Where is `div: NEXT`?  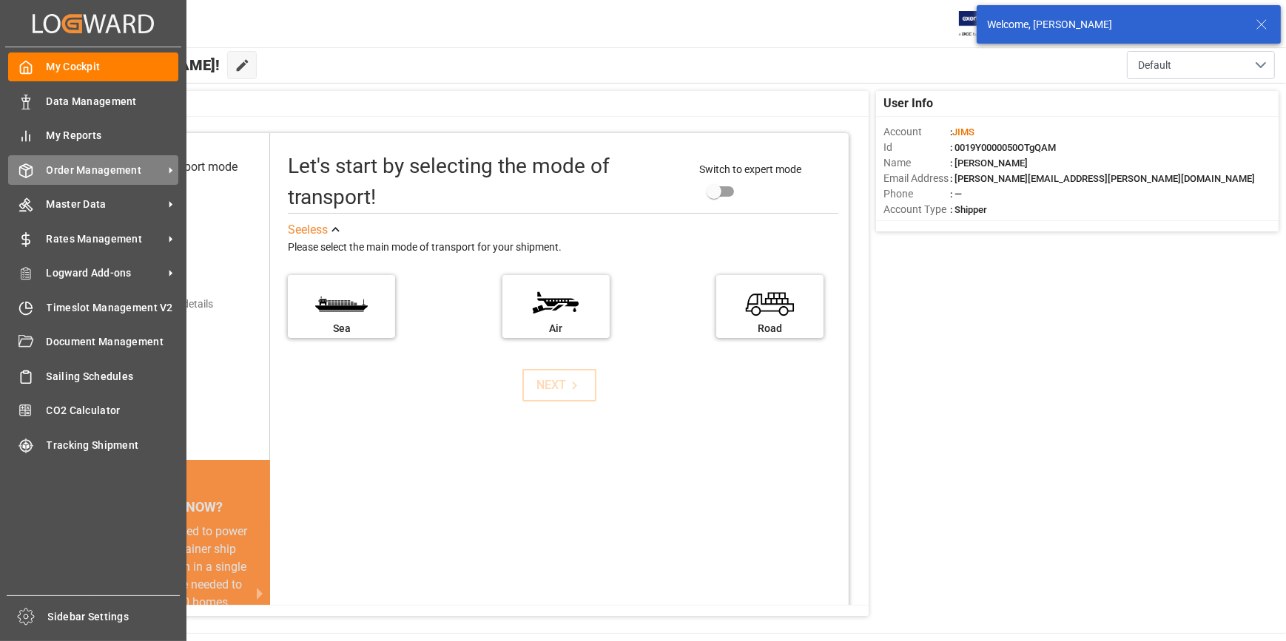
div: NEXT is located at coordinates (559, 385).